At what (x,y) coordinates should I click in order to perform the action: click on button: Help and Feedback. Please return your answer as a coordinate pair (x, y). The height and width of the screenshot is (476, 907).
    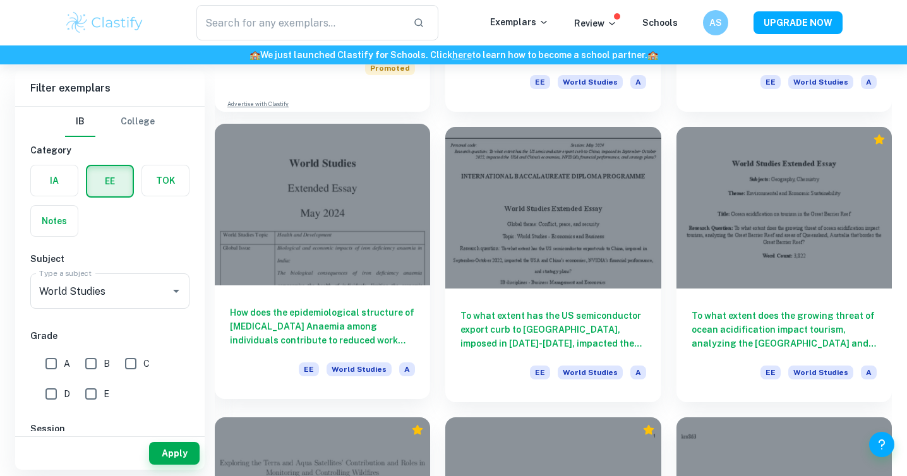
    Looking at the image, I should click on (881, 444).